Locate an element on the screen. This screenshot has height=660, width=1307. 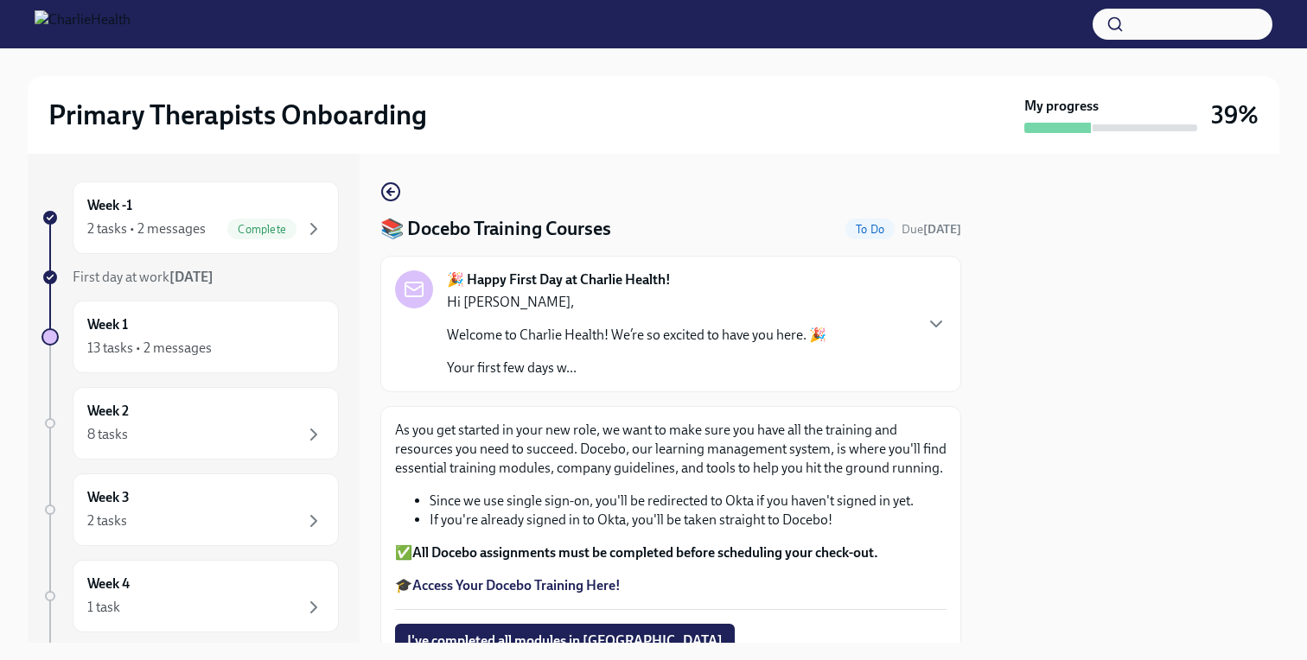
div: 2 tasks • 2 messages is located at coordinates (146, 229).